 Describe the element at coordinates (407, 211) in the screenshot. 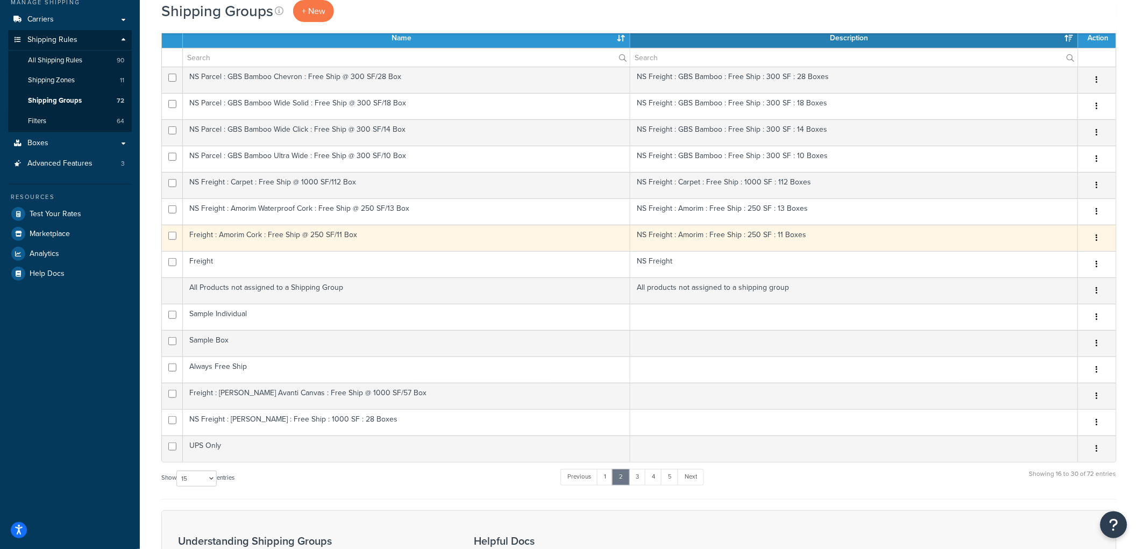

I see `td: NS Freight : Amorim Waterproof Cork : Free Ship @ 250 SF/13 Box` at that location.